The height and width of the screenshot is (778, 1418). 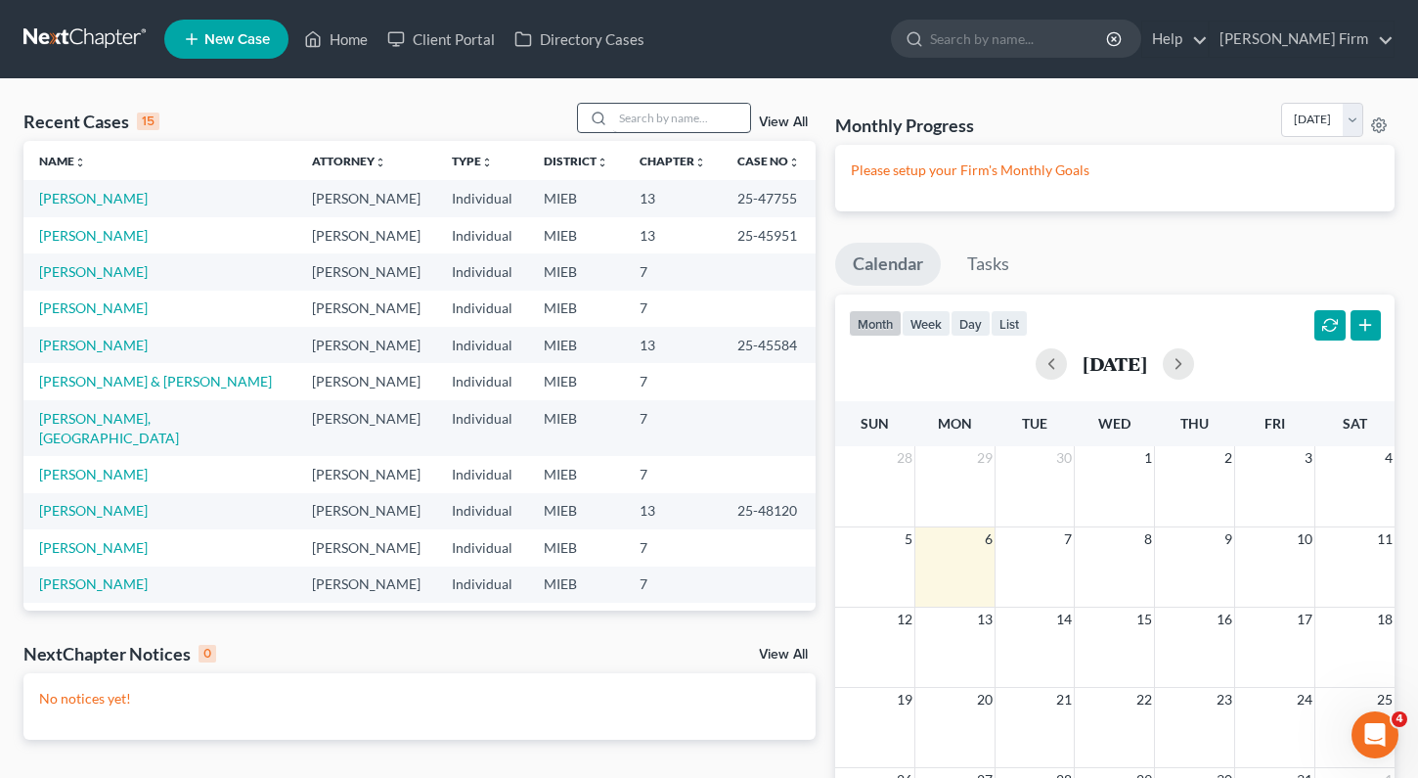 I want to click on span: 19, so click(x=905, y=699).